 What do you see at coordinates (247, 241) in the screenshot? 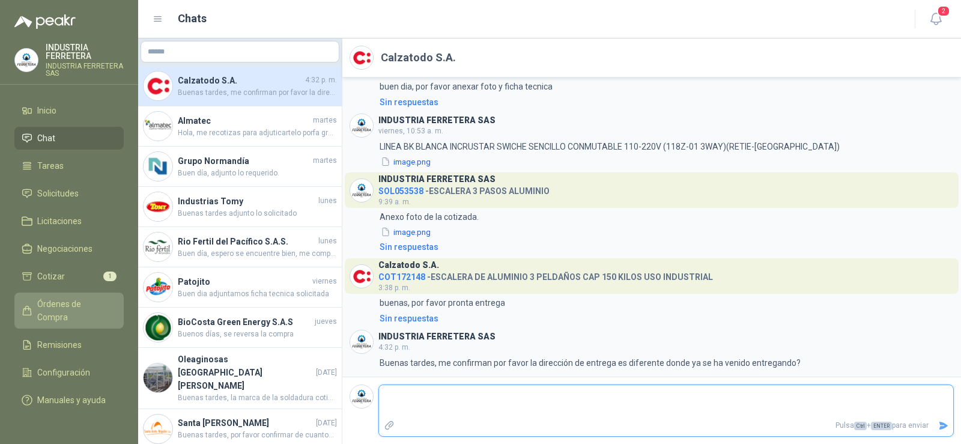
I see `h4: Rio Fertil del Pacífico S.A.S.` at bounding box center [247, 241].